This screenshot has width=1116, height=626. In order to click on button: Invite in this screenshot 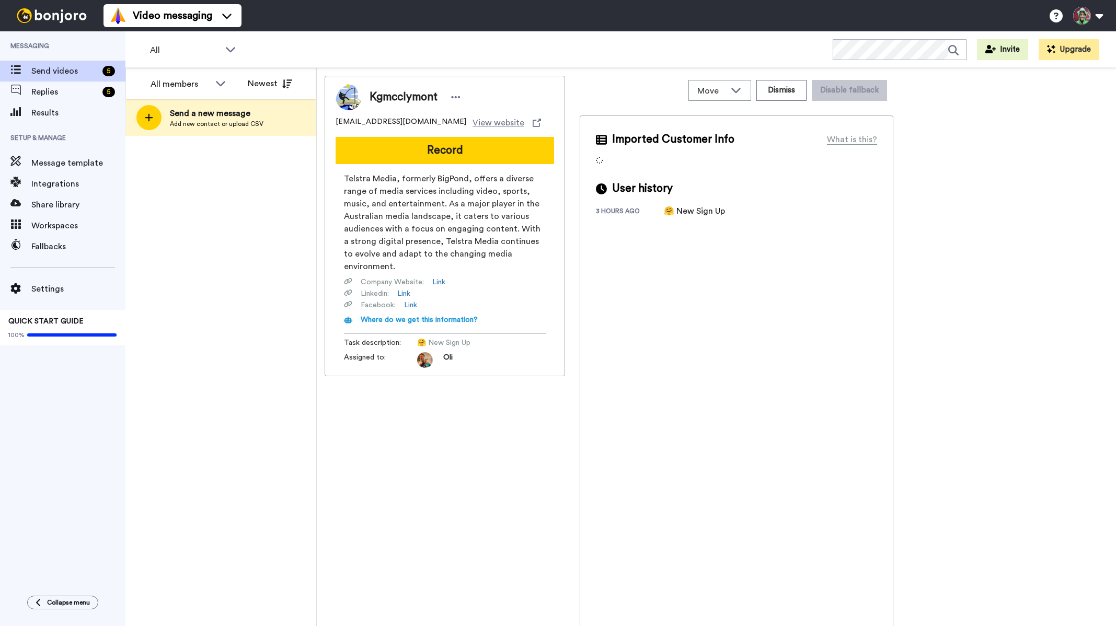, I will do `click(1002, 50)`.